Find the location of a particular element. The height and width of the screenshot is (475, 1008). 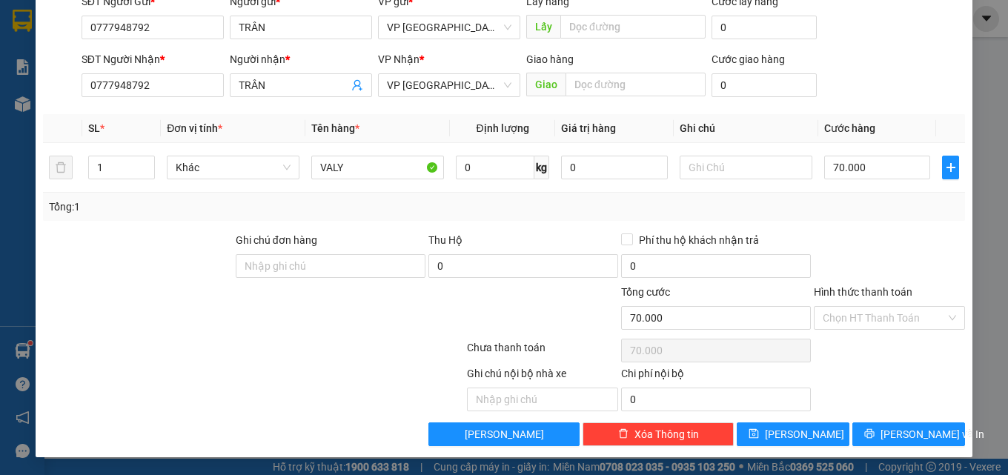

button: deleteXóa Thông tin is located at coordinates (658, 434).